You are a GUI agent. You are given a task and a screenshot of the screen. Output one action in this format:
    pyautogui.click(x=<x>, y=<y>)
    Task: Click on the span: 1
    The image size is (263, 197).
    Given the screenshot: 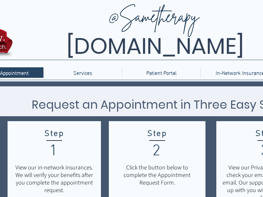 What is the action you would take?
    pyautogui.click(x=54, y=152)
    